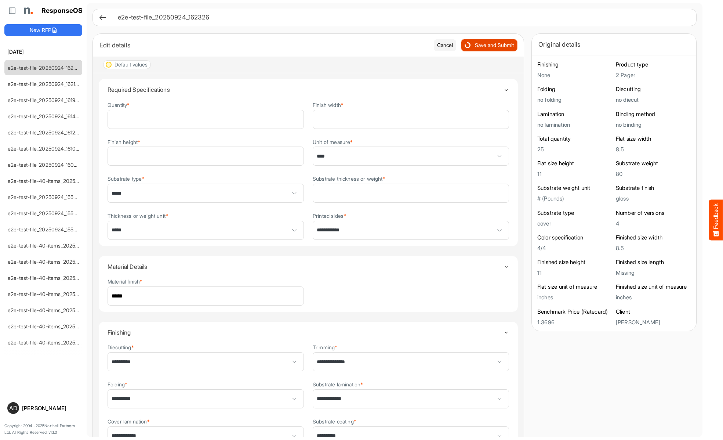 Image resolution: width=723 pixels, height=440 pixels. What do you see at coordinates (401, 17) in the screenshot?
I see `h6: e2e-test-file_20250924_162326` at bounding box center [401, 17].